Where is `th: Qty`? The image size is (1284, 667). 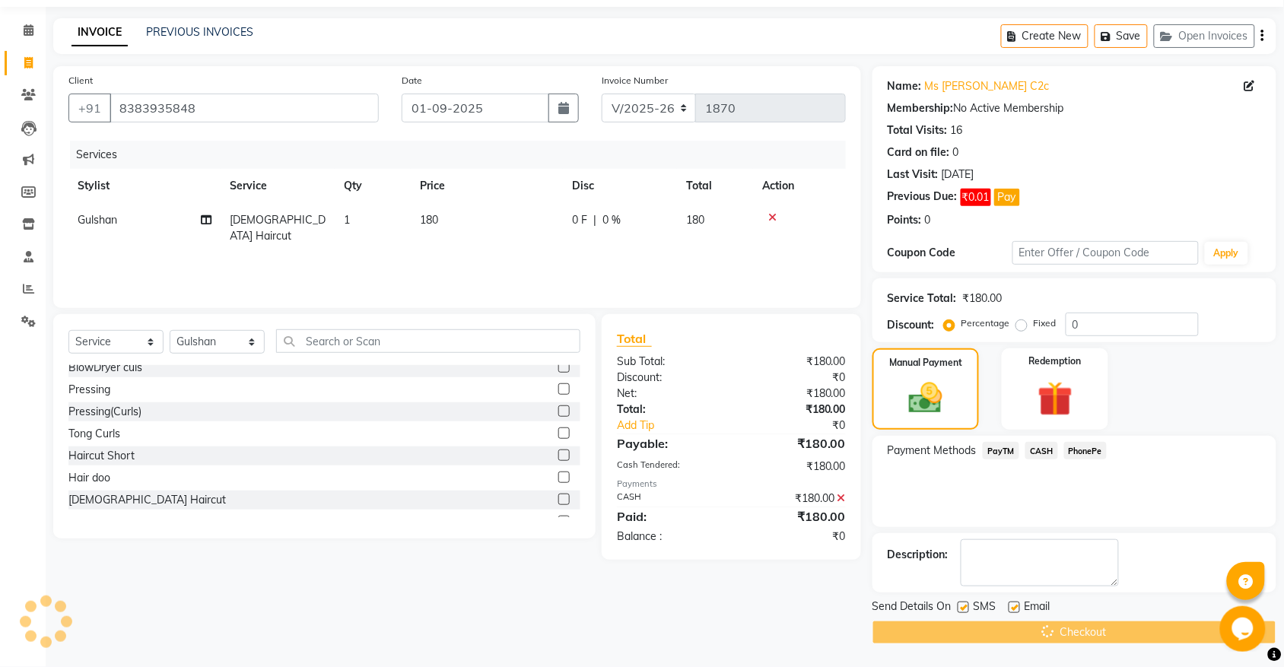 th: Qty is located at coordinates (373, 186).